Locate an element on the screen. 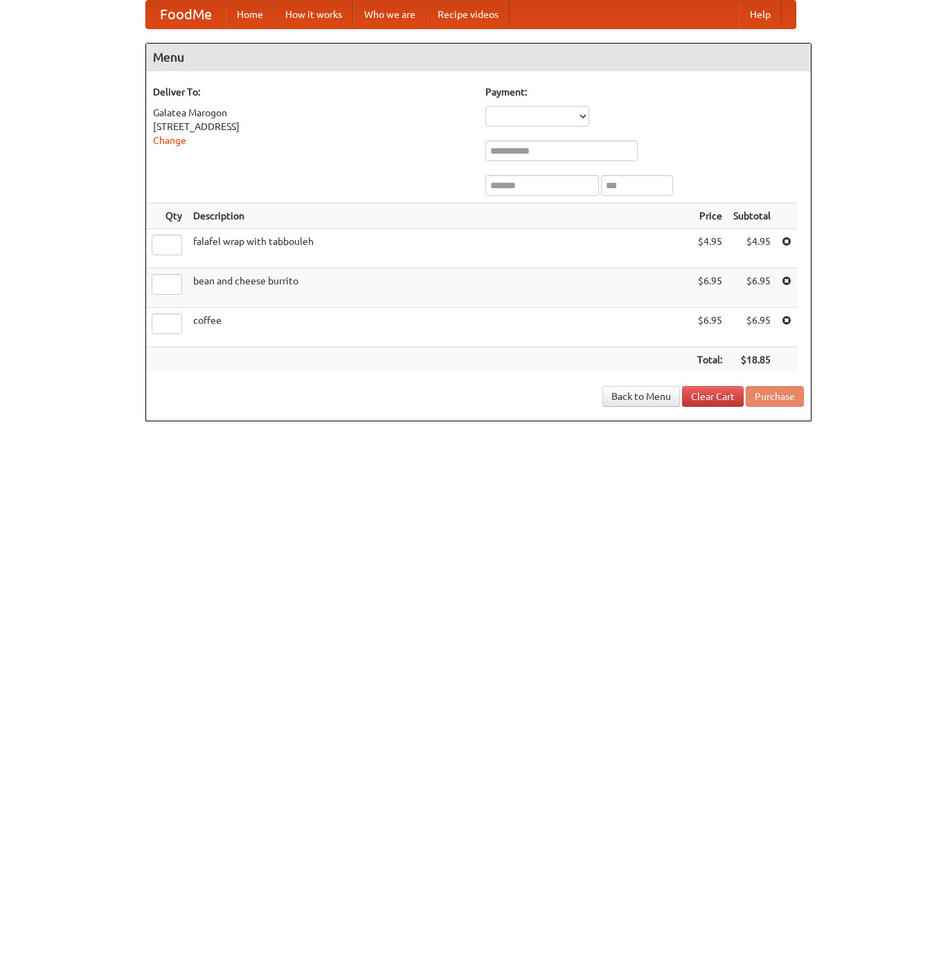 This screenshot has height=979, width=941. a: Recipe videos is located at coordinates (468, 15).